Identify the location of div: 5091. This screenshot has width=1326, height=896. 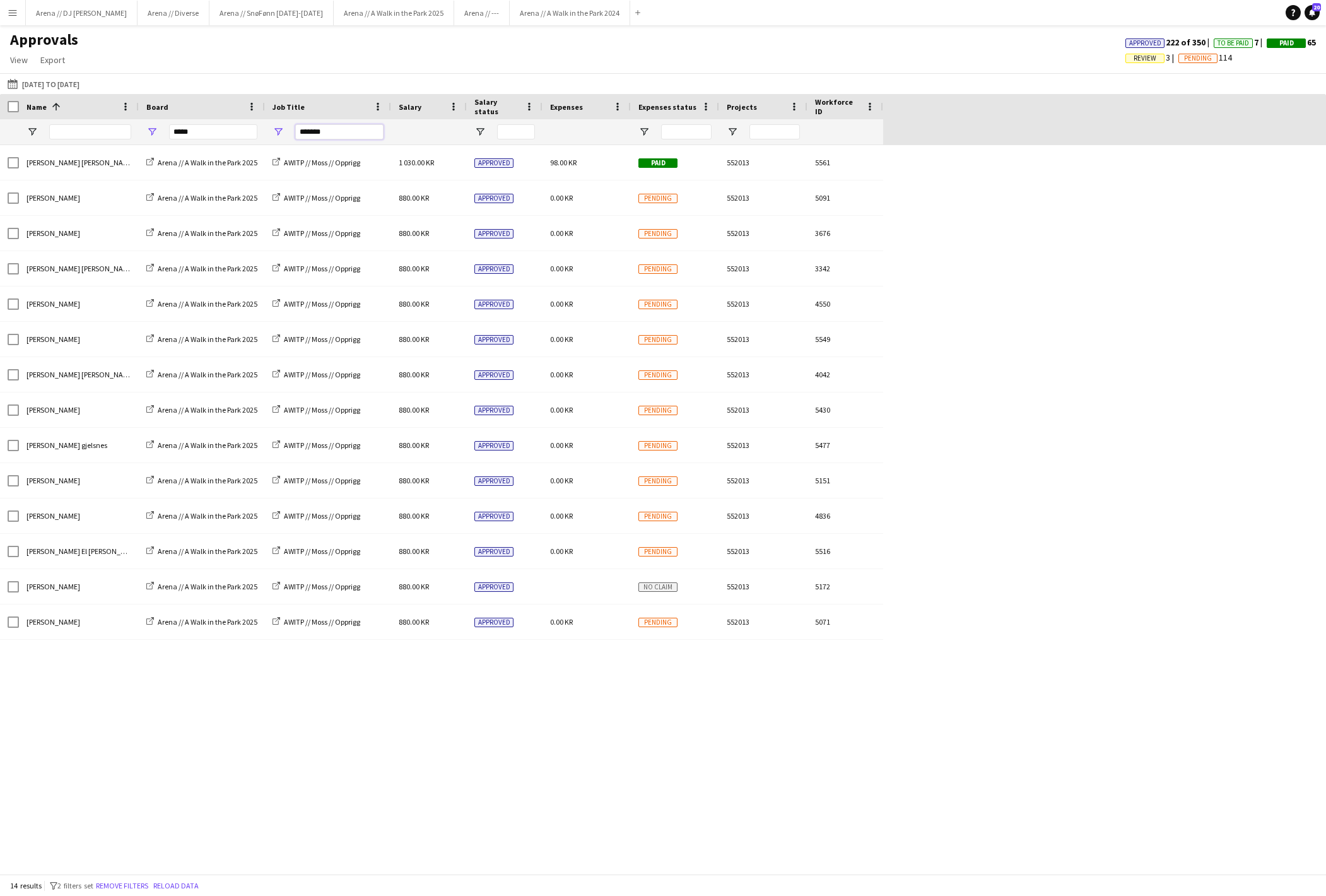
(846, 198).